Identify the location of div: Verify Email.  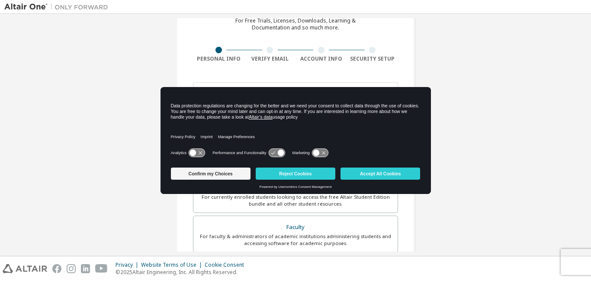
(270, 59).